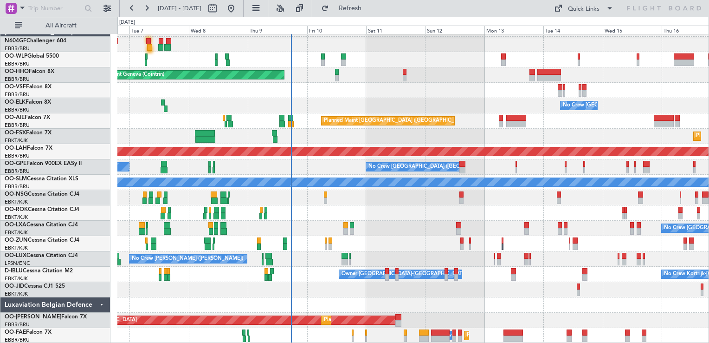  What do you see at coordinates (16, 194) in the screenshot?
I see `span: OO-NSG` at bounding box center [16, 194].